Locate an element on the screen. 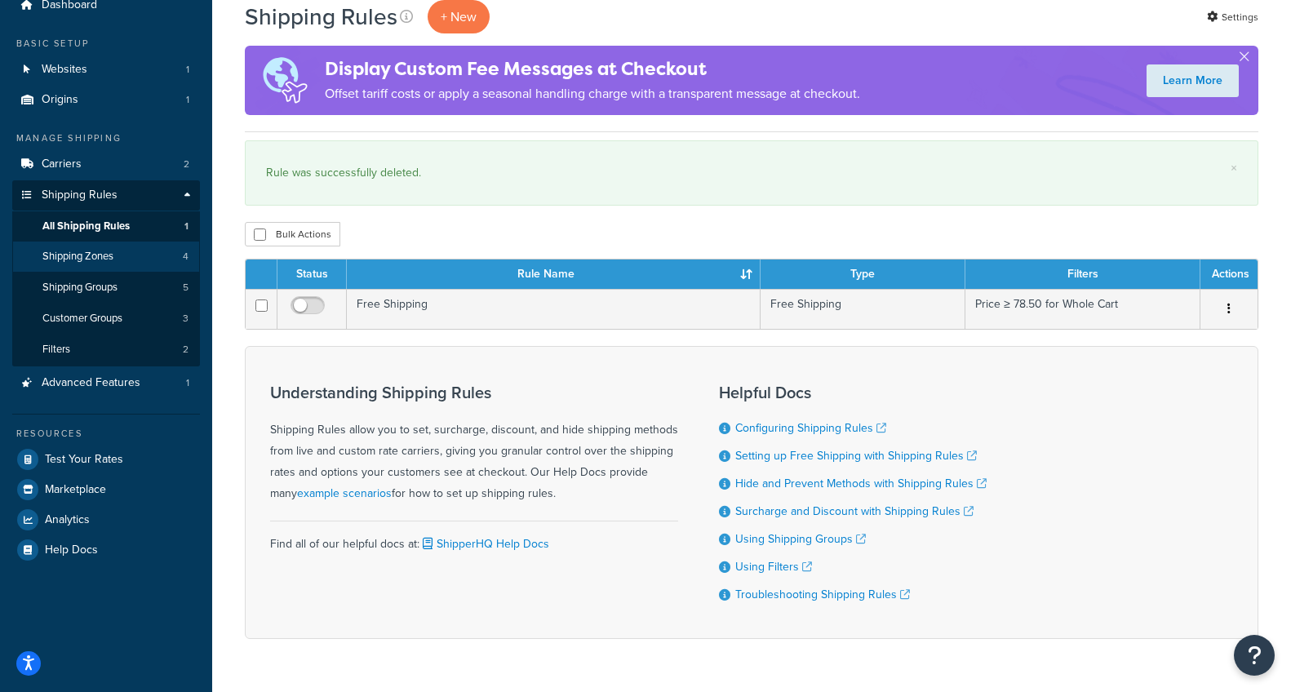 This screenshot has width=1291, height=692. p: Offset tariff costs or apply a seasonal handling charge with a transparent message at checkout. is located at coordinates (592, 94).